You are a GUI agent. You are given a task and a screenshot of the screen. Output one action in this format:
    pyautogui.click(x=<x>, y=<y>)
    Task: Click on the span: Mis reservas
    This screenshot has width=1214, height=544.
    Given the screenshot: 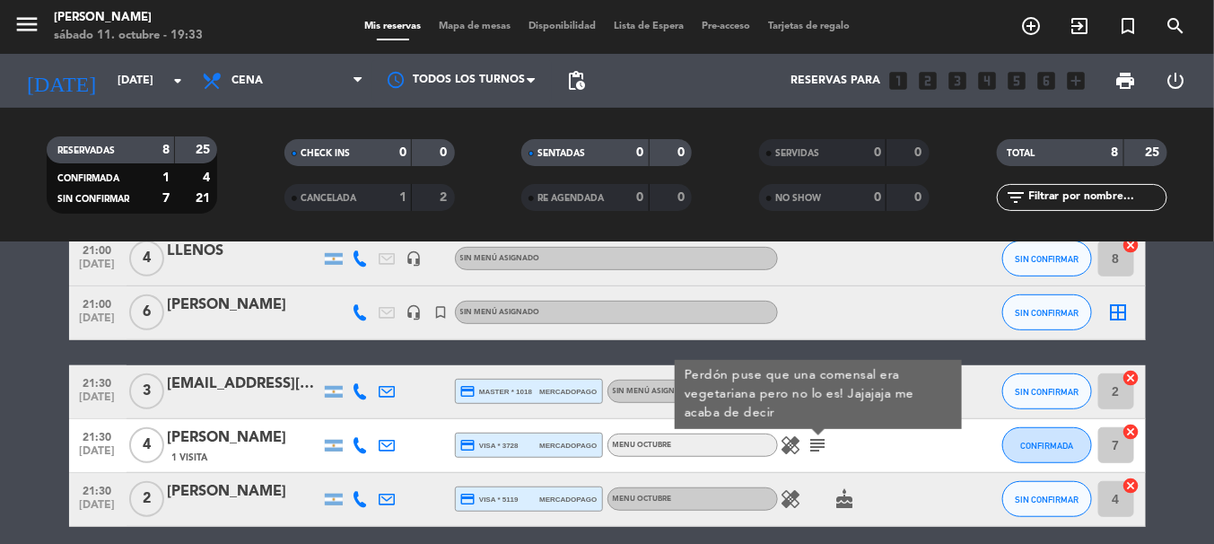 What is the action you would take?
    pyautogui.click(x=392, y=26)
    